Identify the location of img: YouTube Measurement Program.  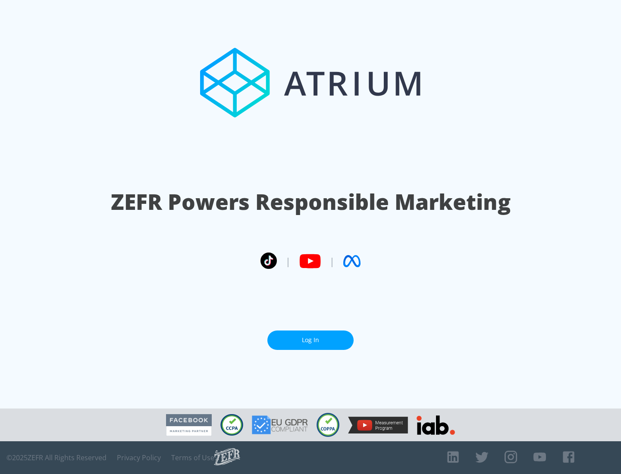
(378, 425).